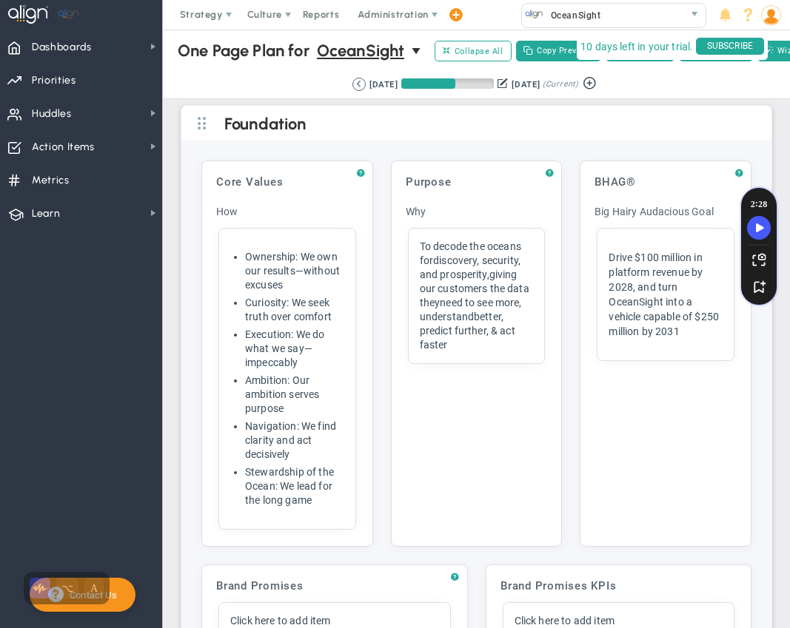  Describe the element at coordinates (61, 47) in the screenshot. I see `span: Dashboards` at that location.